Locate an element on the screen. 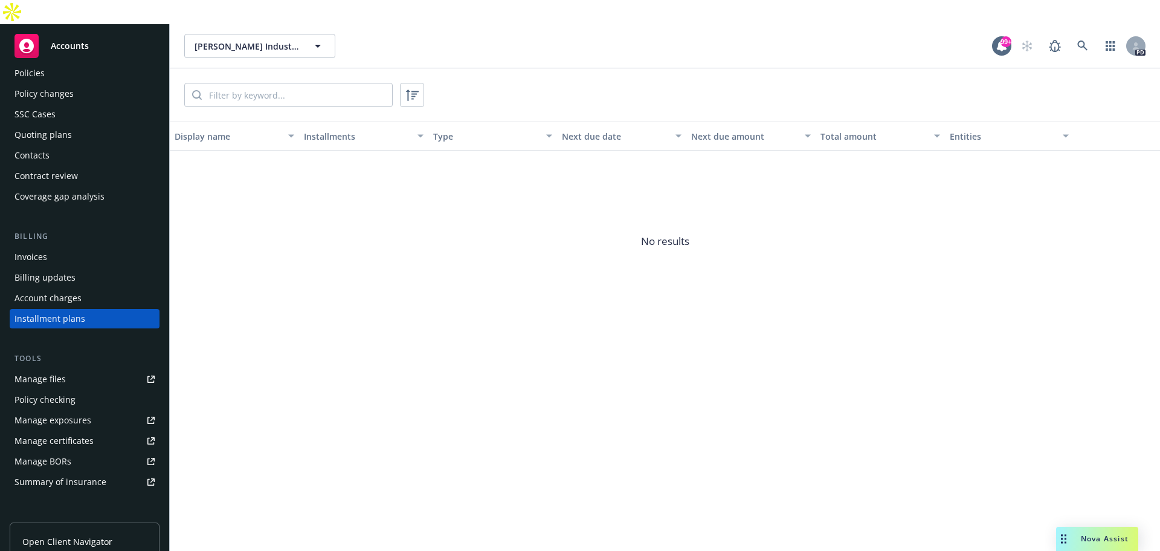 The width and height of the screenshot is (1160, 551). a: Manage certificates is located at coordinates (85, 441).